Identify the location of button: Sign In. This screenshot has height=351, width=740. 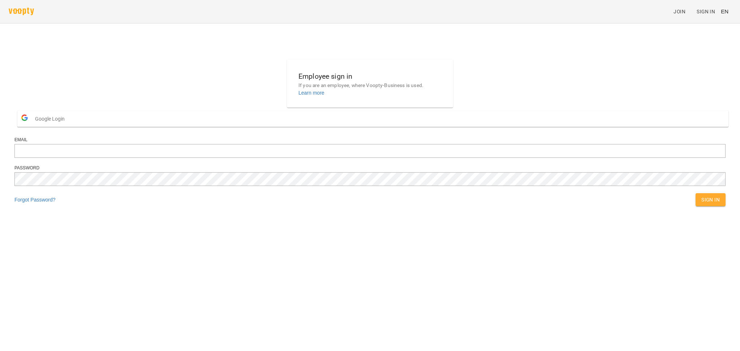
(710, 200).